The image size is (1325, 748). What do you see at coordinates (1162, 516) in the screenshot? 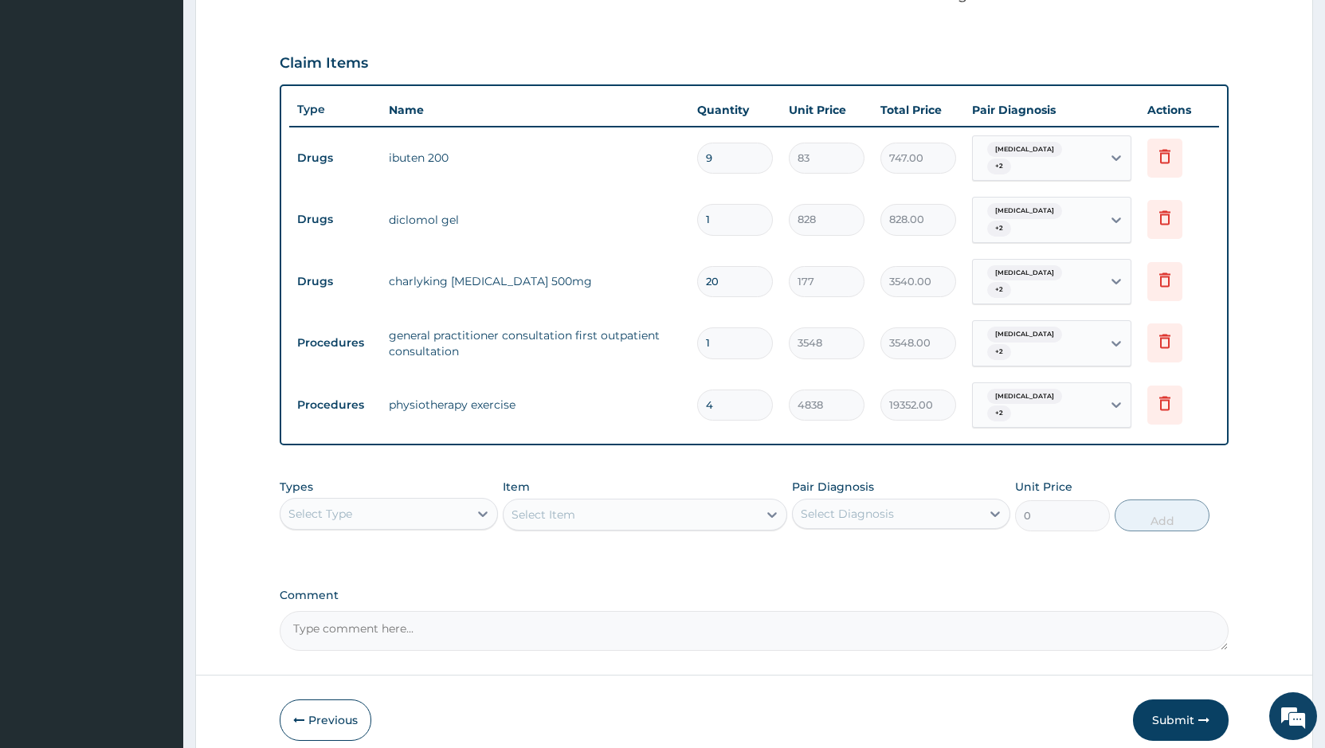
I see `button: Add` at bounding box center [1162, 516].